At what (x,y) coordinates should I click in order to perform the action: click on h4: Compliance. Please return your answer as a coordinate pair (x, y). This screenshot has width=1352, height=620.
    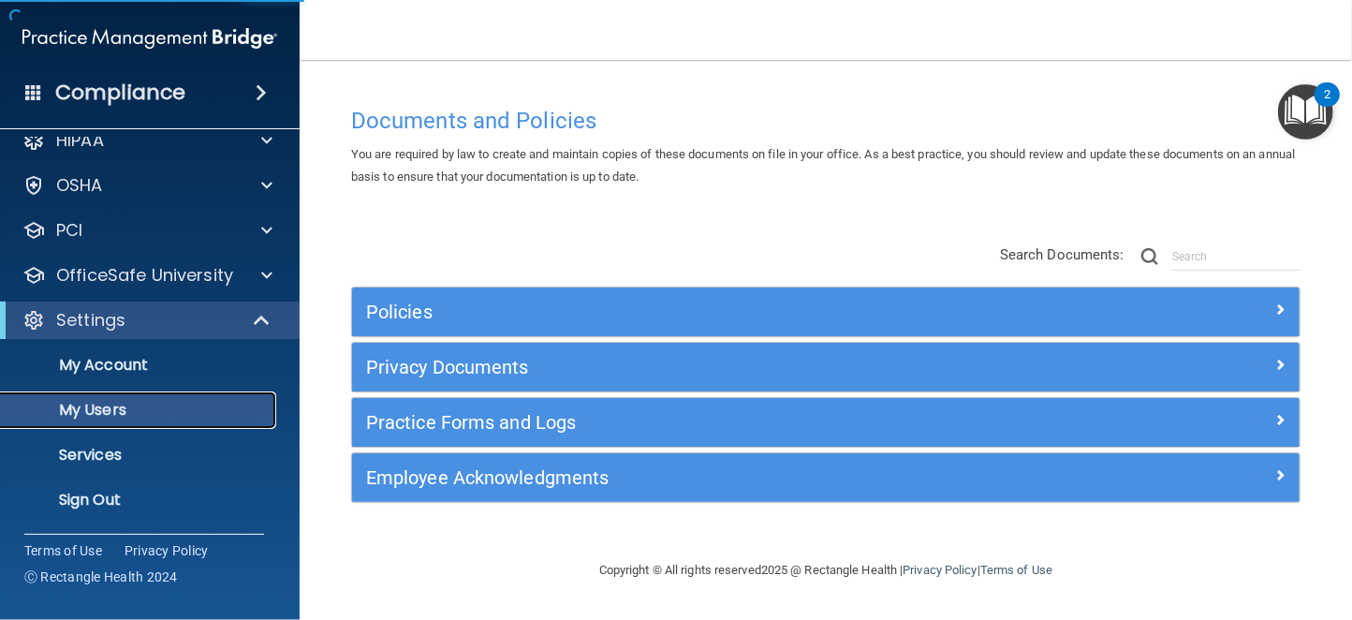
    Looking at the image, I should click on (120, 93).